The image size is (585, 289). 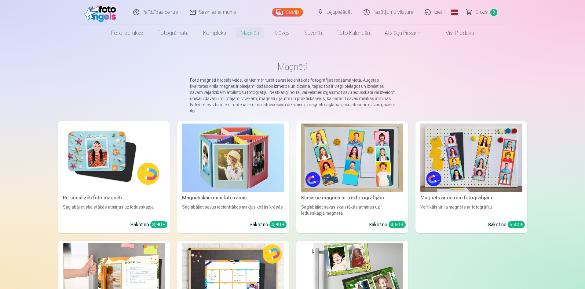 I want to click on a: Magnēts ar četrām fotogrāfijāmMagnēts ar četrām fotogrāfijāmVertikāls vinila magnēts ar fotogrāfi..., so click(x=472, y=177).